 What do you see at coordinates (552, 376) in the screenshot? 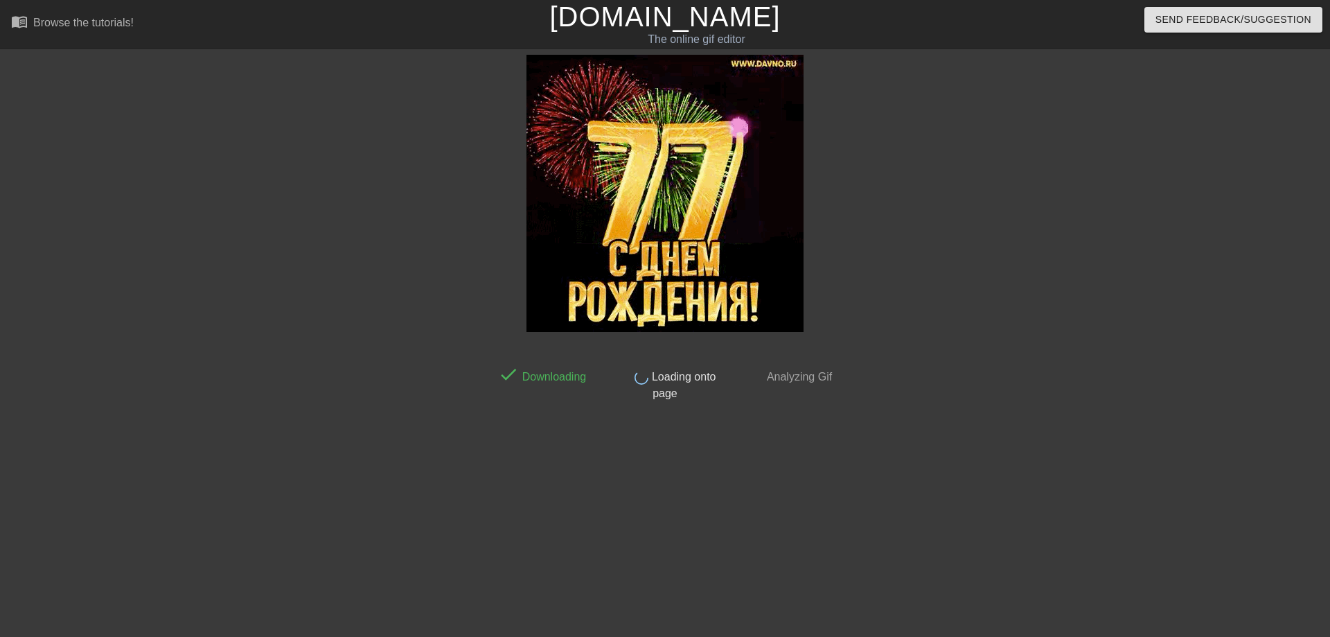
I see `span: Downloading` at bounding box center [552, 376].